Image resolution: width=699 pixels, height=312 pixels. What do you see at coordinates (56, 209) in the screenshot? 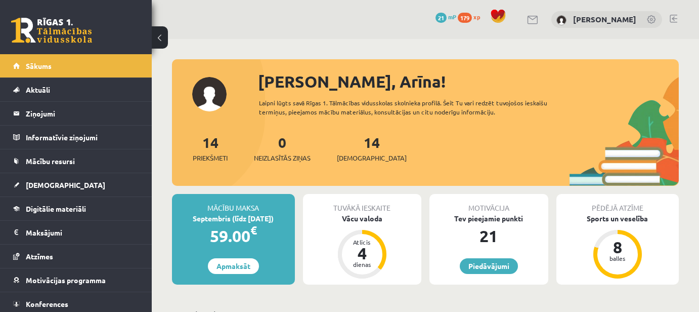
I see `span: Digitālie materiāli` at bounding box center [56, 209].